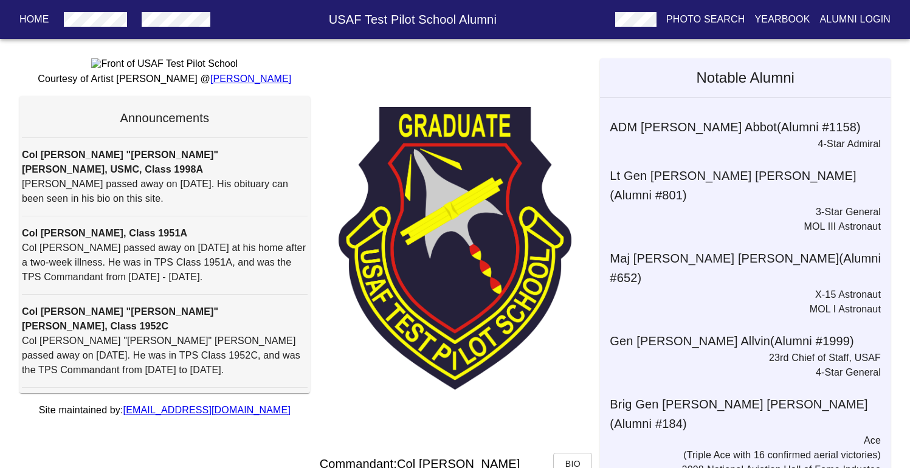 The image size is (910, 468). I want to click on p: Ace, so click(740, 440).